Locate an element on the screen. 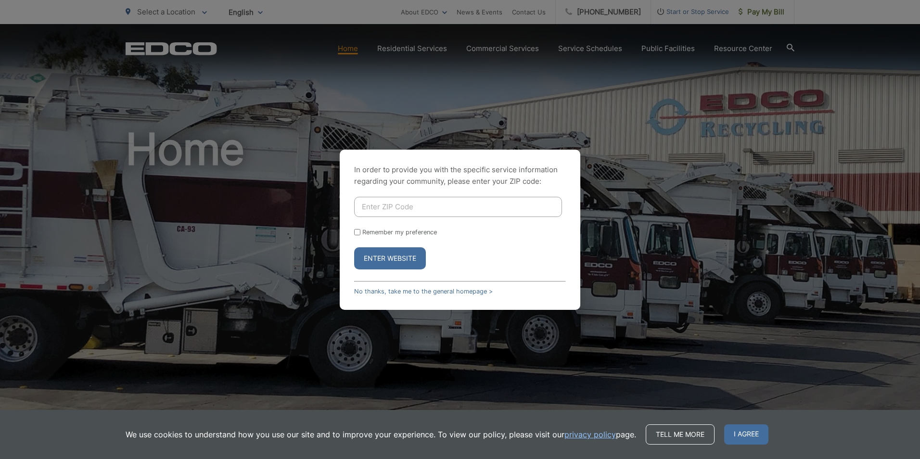  input: Enter ZIP Code is located at coordinates (458, 207).